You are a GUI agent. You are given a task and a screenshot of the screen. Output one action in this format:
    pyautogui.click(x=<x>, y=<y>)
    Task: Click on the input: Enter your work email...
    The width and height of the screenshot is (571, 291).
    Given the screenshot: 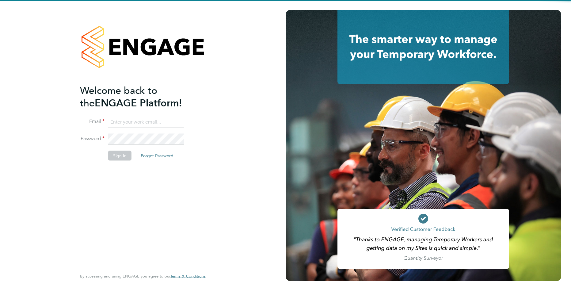 What is the action you would take?
    pyautogui.click(x=146, y=122)
    